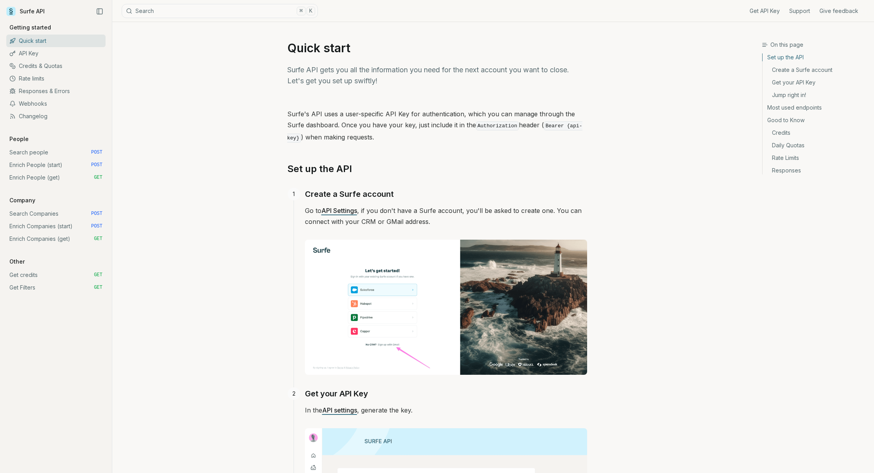  Describe the element at coordinates (56, 214) in the screenshot. I see `a: Search Companies POST` at that location.